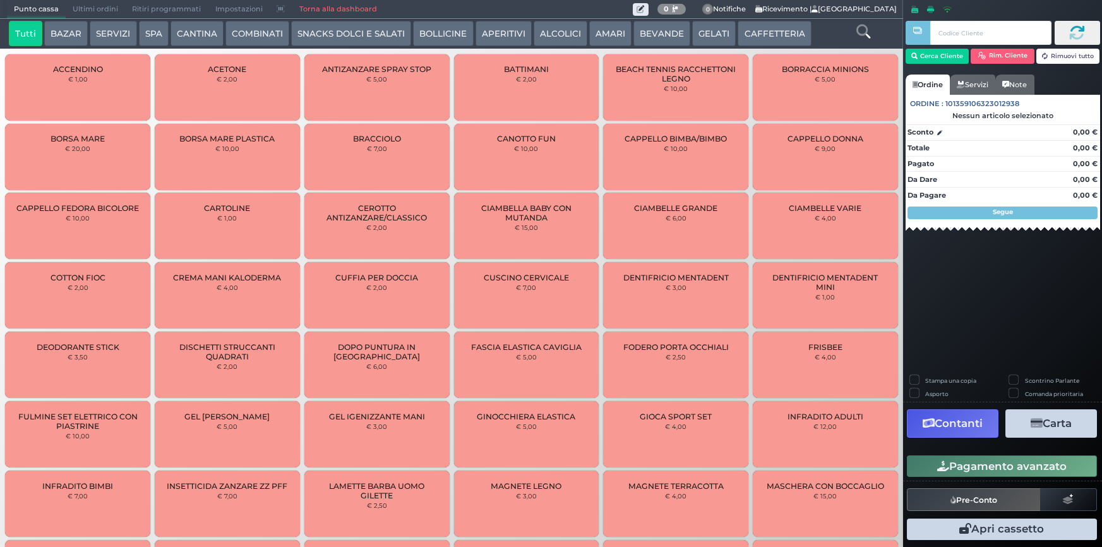 Image resolution: width=1102 pixels, height=547 pixels. I want to click on small: € 3,50, so click(78, 357).